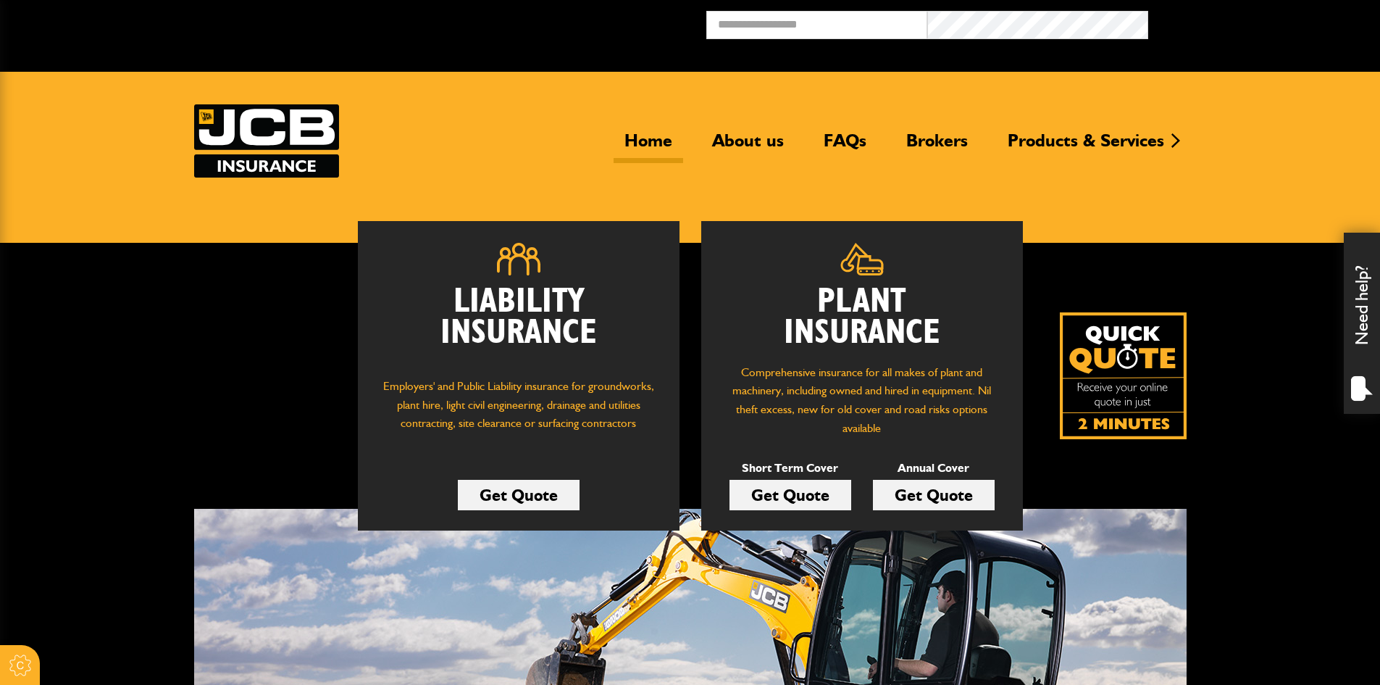  What do you see at coordinates (937, 146) in the screenshot?
I see `a: Brokers` at bounding box center [937, 146].